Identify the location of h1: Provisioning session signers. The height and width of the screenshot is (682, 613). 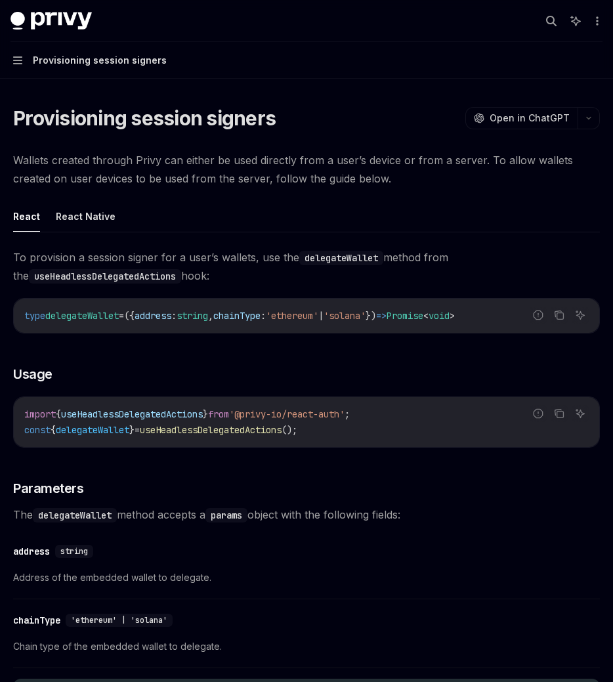
(144, 118).